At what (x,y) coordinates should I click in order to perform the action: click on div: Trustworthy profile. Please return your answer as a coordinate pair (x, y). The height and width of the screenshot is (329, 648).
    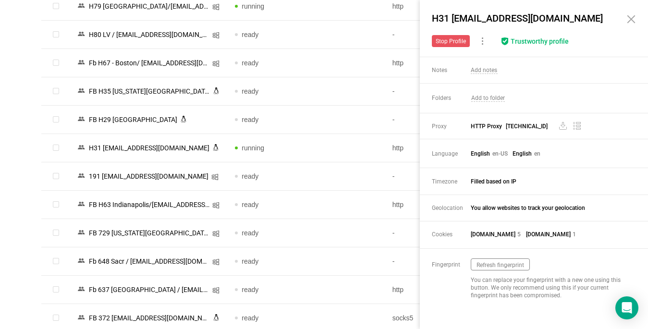
    Looking at the image, I should click on (539, 41).